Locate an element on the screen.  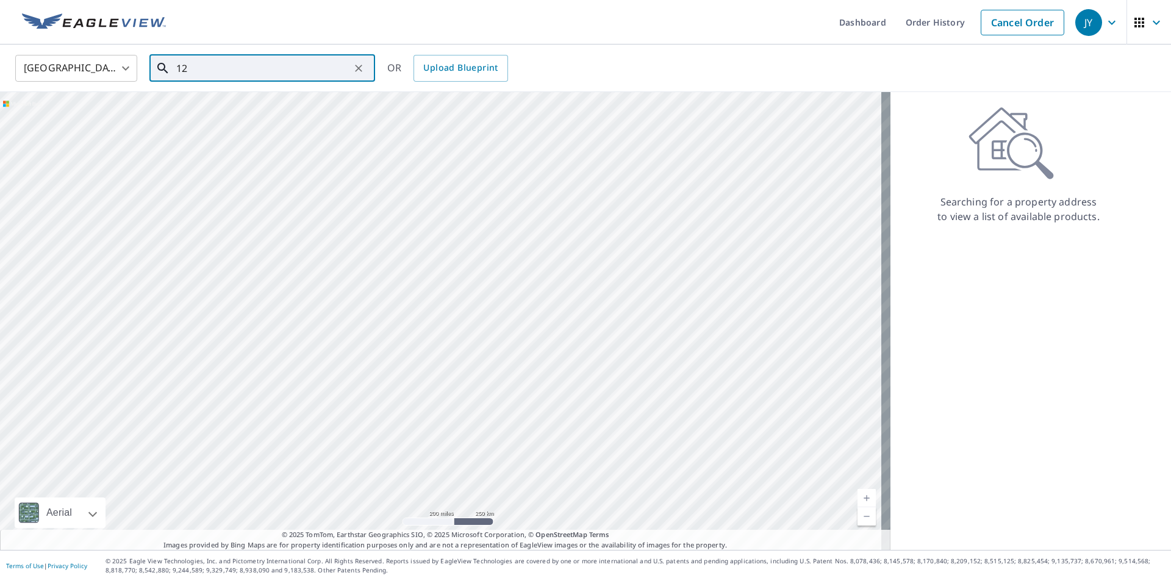
a: Terms is located at coordinates (599, 534).